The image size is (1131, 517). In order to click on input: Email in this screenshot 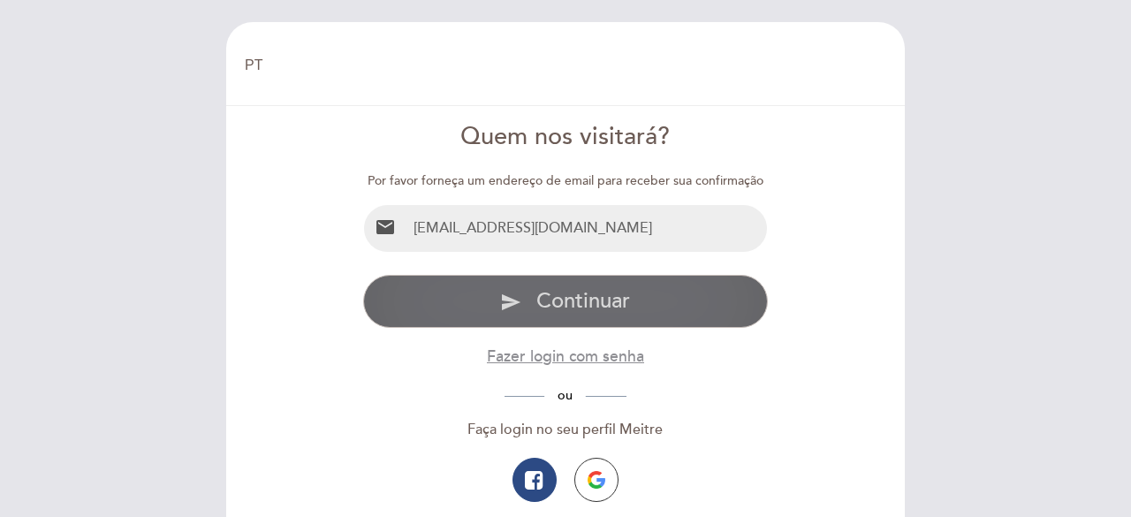, I will do `click(587, 228)`.